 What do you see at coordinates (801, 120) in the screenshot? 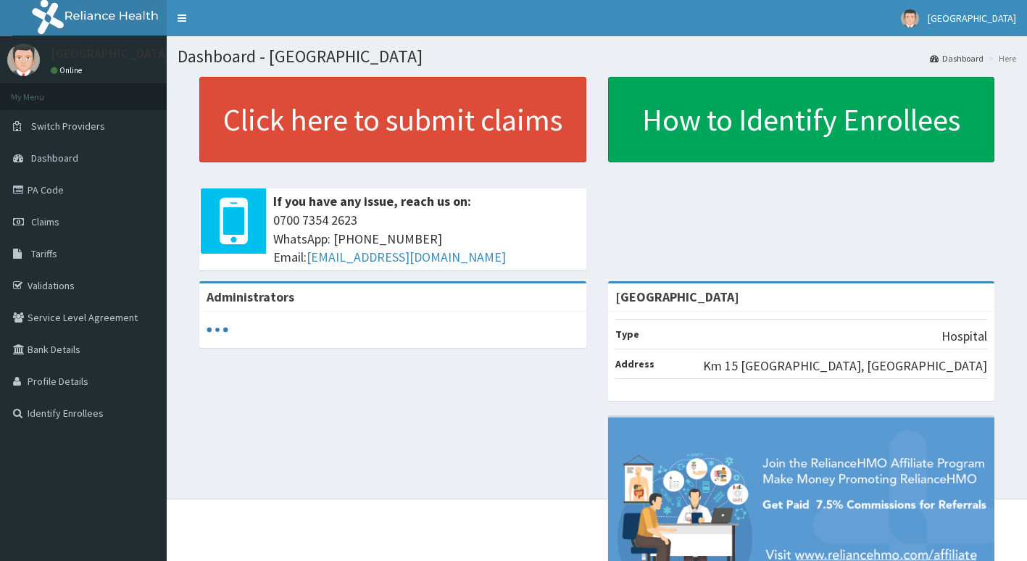
I see `a: How to Identify Enrollees` at bounding box center [801, 120].